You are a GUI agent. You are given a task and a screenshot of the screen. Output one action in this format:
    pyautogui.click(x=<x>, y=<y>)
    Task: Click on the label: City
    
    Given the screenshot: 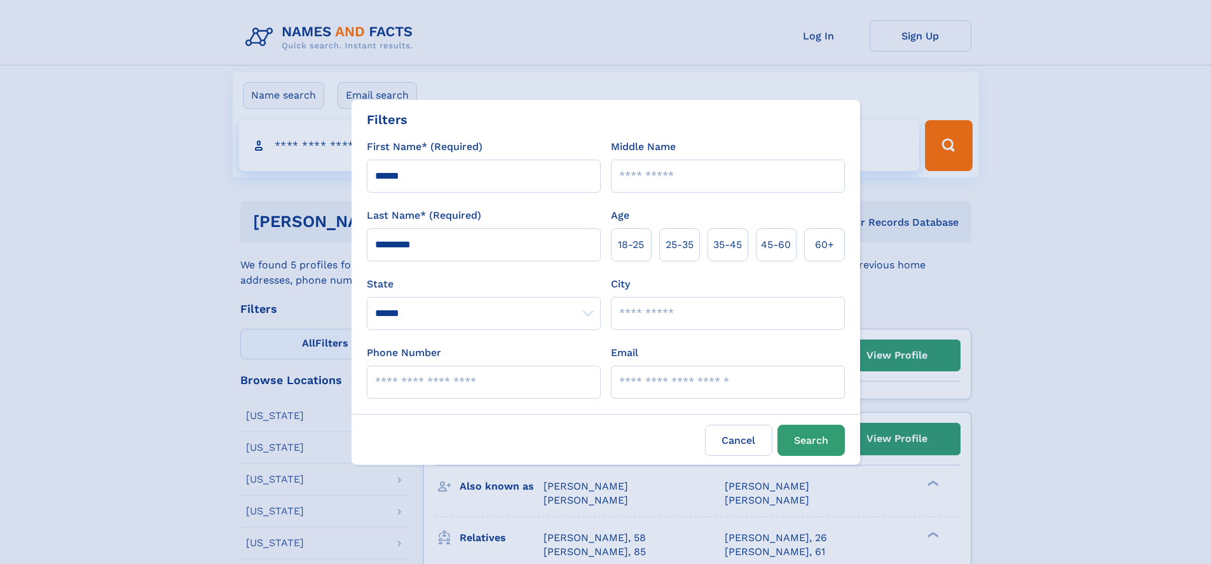 What is the action you would take?
    pyautogui.click(x=621, y=284)
    